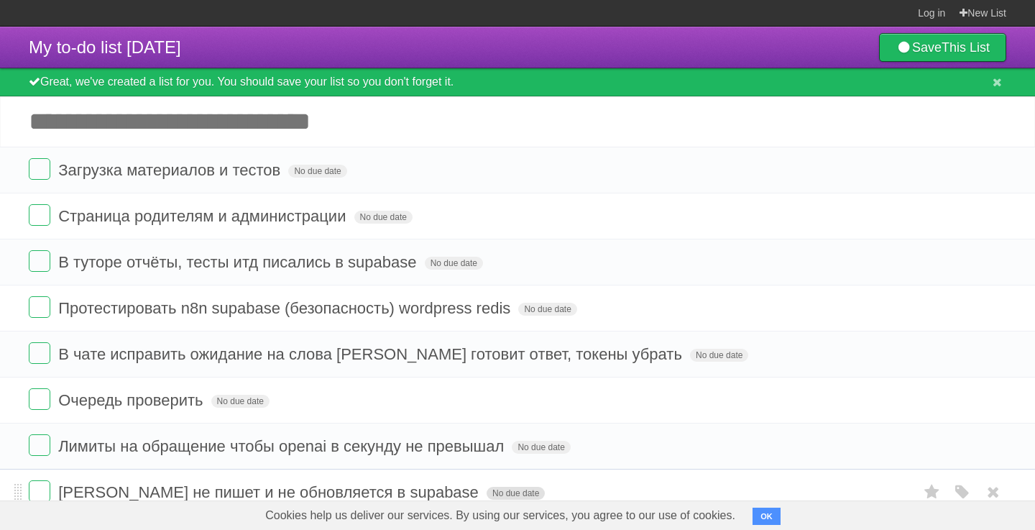 The image size is (1035, 530). I want to click on span: Лимиты на обращение чтобы openai в секунду не превышал, so click(282, 445).